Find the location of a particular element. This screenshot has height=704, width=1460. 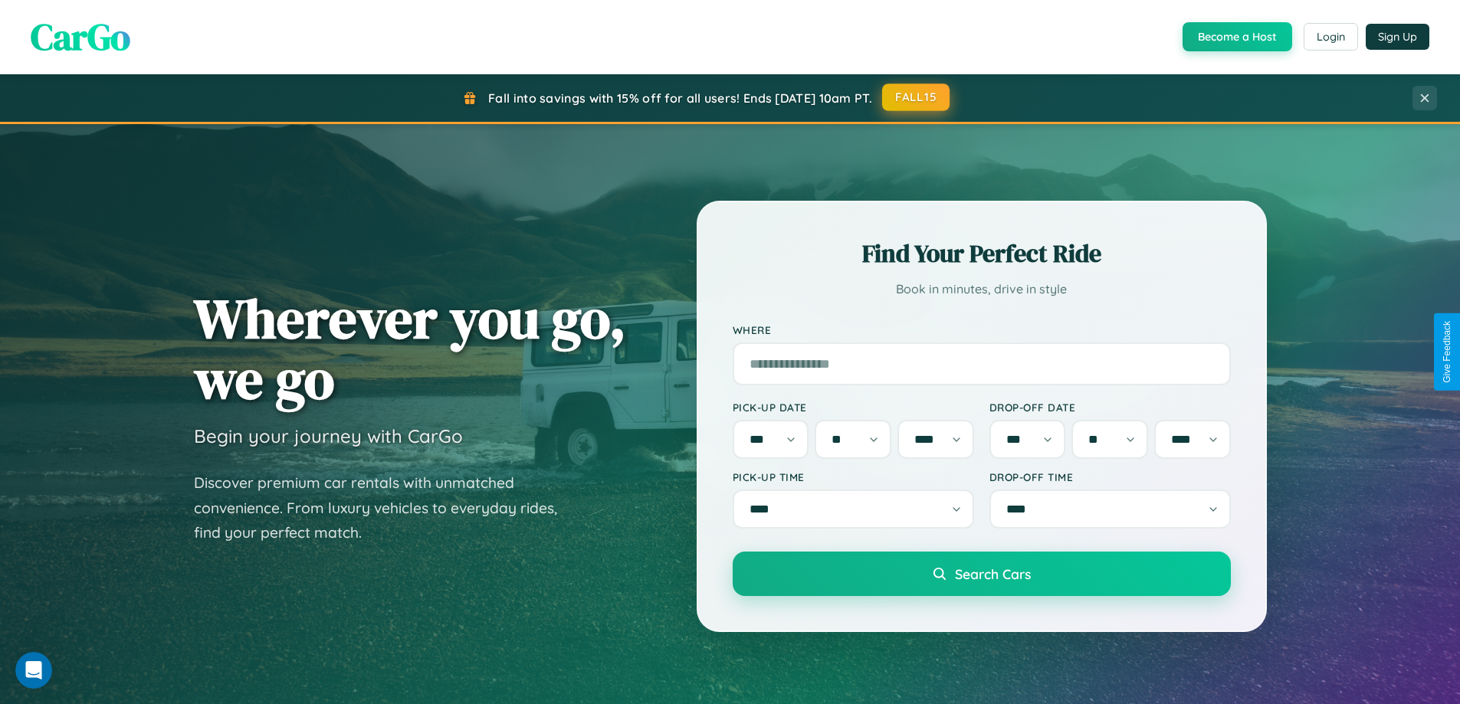

label: Where is located at coordinates (982, 330).